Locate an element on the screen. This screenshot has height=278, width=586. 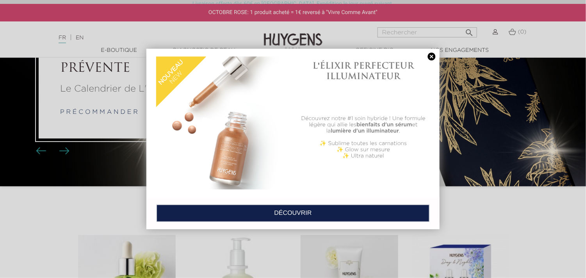
b: lumière d'un illuminateur is located at coordinates (365, 131).